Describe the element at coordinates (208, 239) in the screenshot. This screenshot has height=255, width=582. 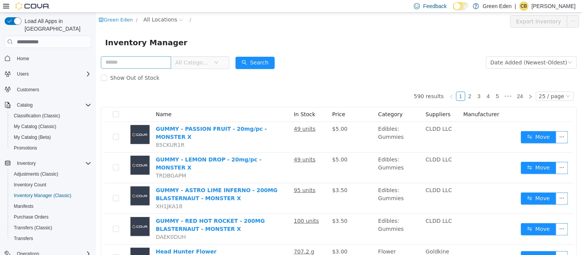
I see `u: 707.2 g` at that location.